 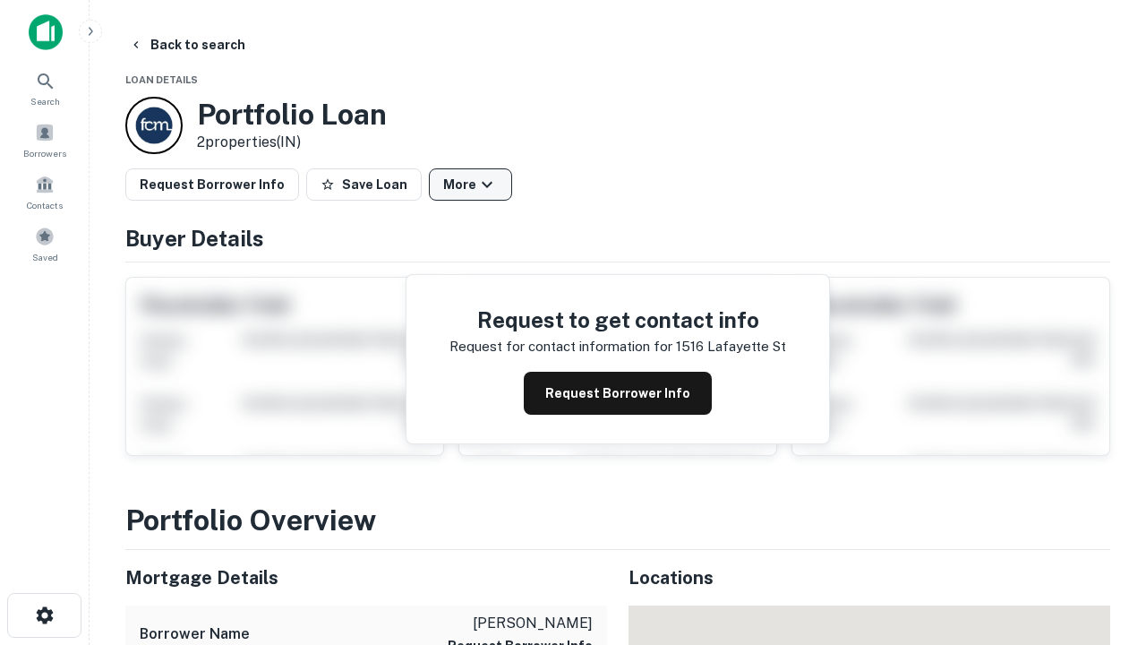 I want to click on p: 1516 lafayette st, so click(x=731, y=347).